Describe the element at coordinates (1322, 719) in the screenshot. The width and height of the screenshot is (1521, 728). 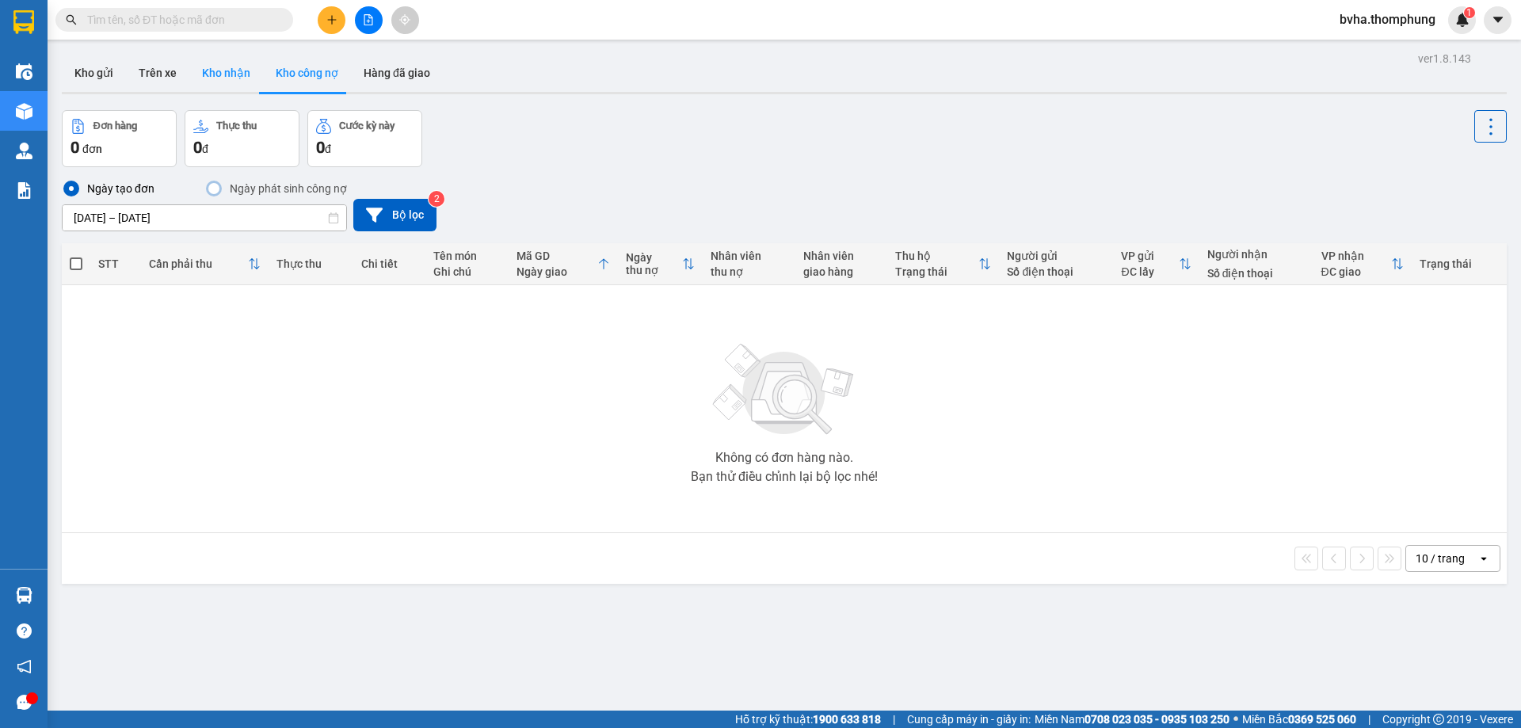
I see `strong: 0369 525 060` at that location.